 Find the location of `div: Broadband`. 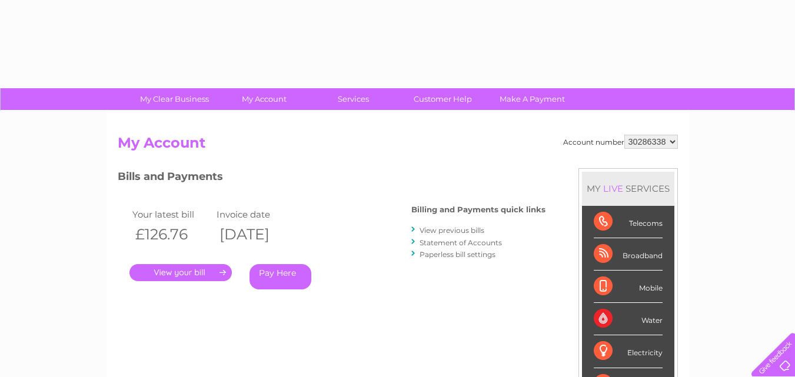

div: Broadband is located at coordinates (628, 254).